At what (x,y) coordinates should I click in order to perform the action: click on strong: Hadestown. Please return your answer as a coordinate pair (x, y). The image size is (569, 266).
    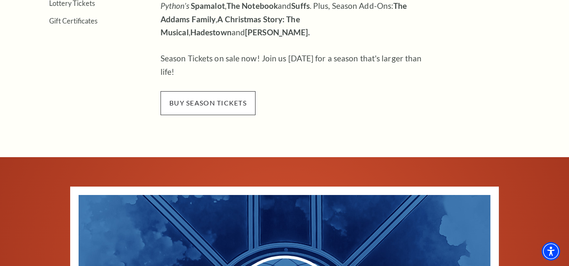
    Looking at the image, I should click on (211, 32).